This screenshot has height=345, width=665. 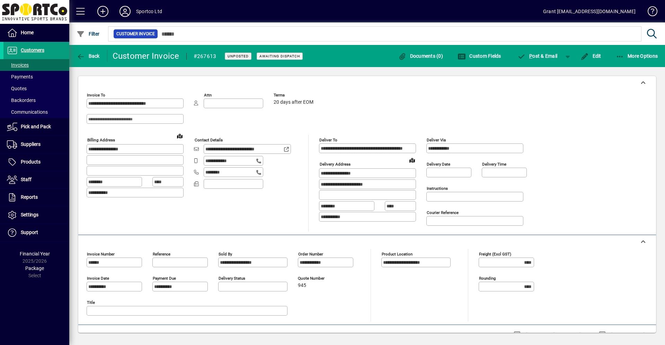 I want to click on span: Documents (0), so click(x=420, y=56).